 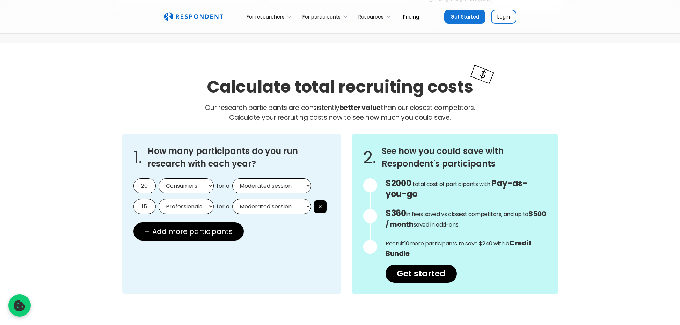 What do you see at coordinates (407, 243) in the screenshot?
I see `span: 10` at bounding box center [407, 243].